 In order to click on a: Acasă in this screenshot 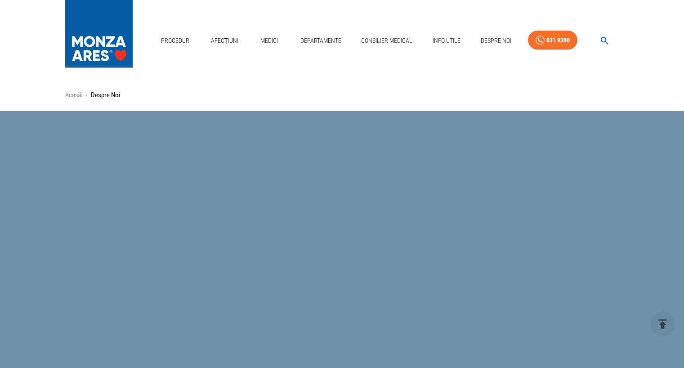, I will do `click(73, 95)`.